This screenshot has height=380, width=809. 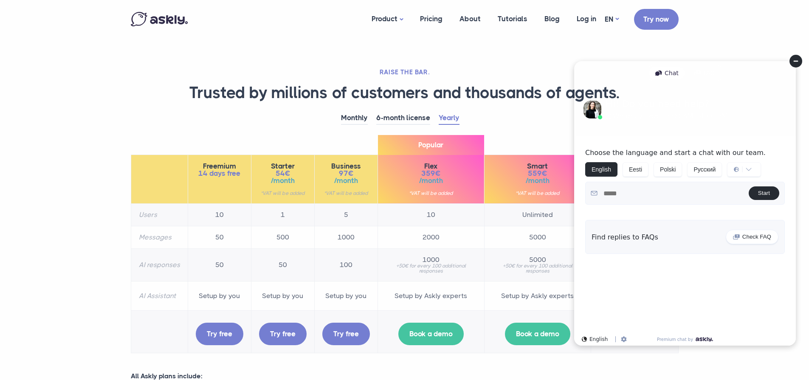 What do you see at coordinates (99, 19) in the screenshot?
I see `div: Chat` at bounding box center [99, 19].